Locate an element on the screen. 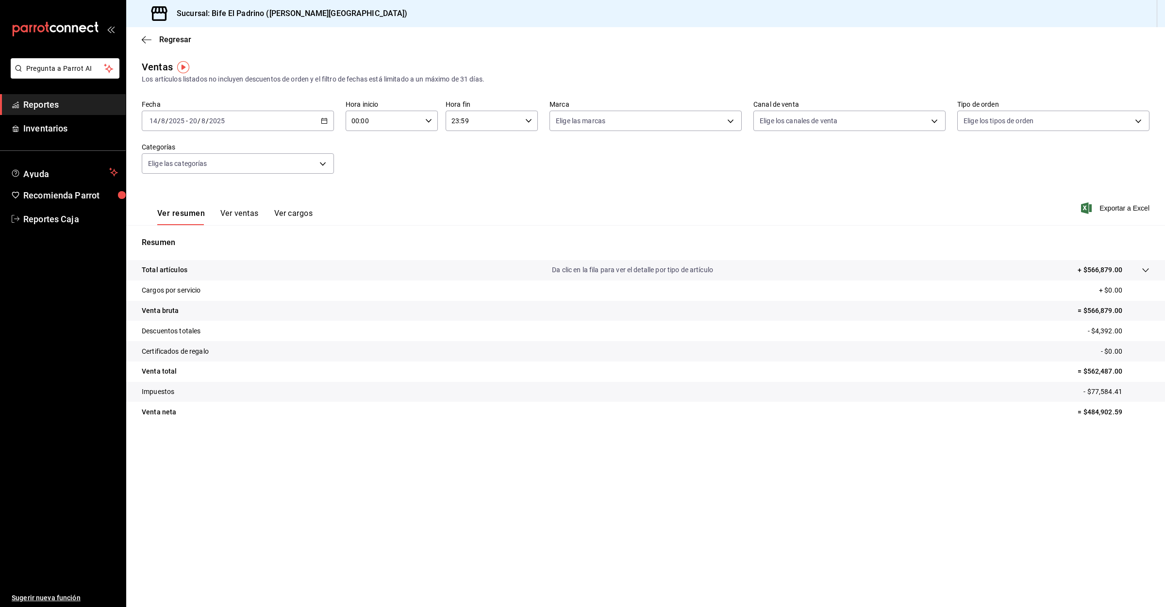 This screenshot has height=607, width=1165. button: Ver resumen is located at coordinates (181, 217).